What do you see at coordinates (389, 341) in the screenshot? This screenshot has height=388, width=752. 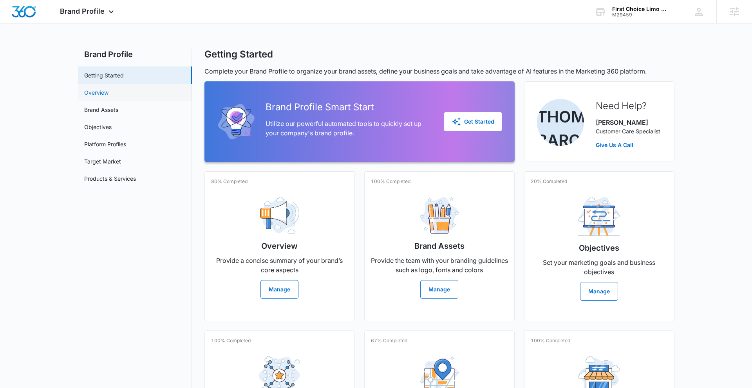 I see `p: 67% Completed` at bounding box center [389, 341].